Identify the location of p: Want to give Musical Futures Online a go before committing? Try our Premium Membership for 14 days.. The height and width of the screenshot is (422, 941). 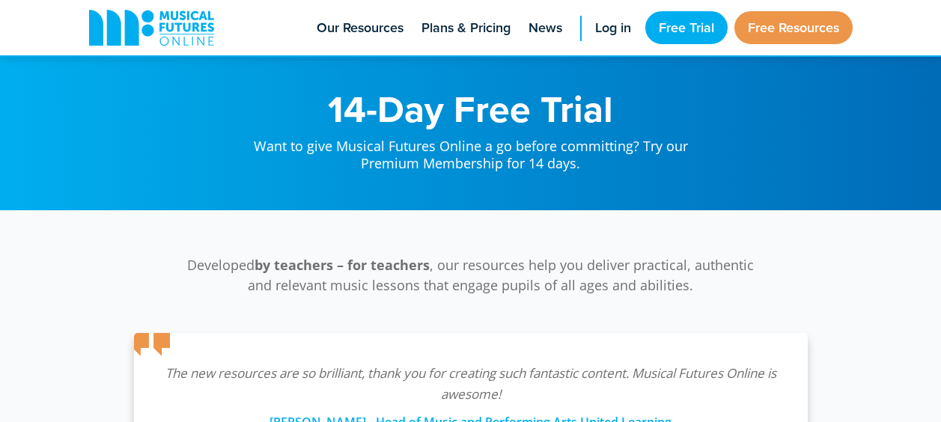
(471, 150).